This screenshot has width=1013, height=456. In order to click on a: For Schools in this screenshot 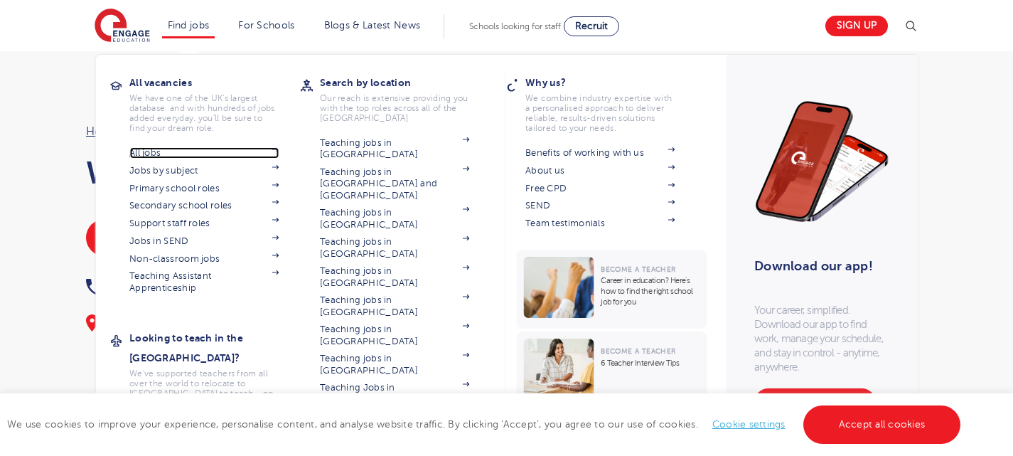, I will do `click(266, 25)`.